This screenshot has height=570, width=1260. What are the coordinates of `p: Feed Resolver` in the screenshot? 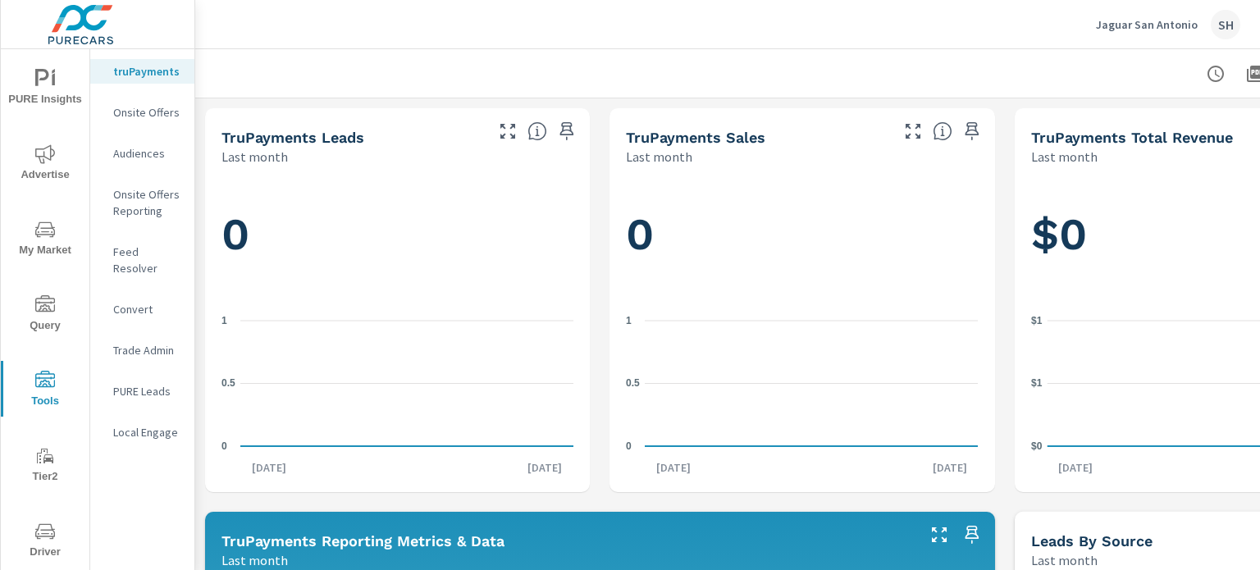 It's located at (147, 260).